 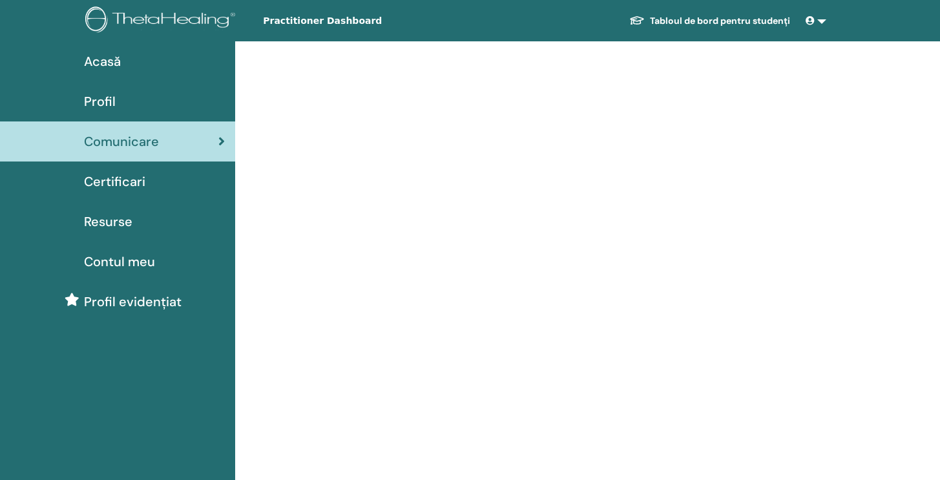 I want to click on span: Practitioner Dashboard, so click(x=360, y=21).